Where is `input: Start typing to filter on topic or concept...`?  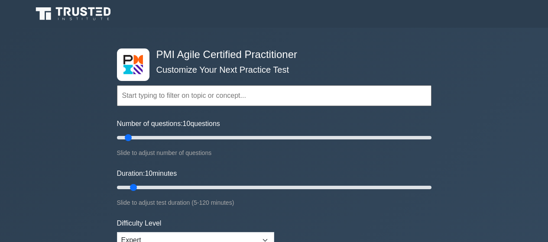
input: Start typing to filter on topic or concept... is located at coordinates (274, 96).